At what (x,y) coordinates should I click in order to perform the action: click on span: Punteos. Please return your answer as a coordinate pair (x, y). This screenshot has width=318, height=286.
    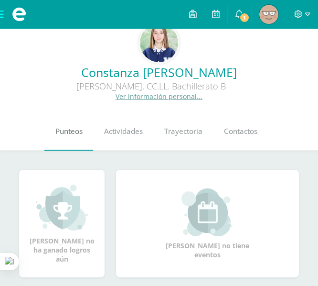
    Looking at the image, I should click on (69, 131).